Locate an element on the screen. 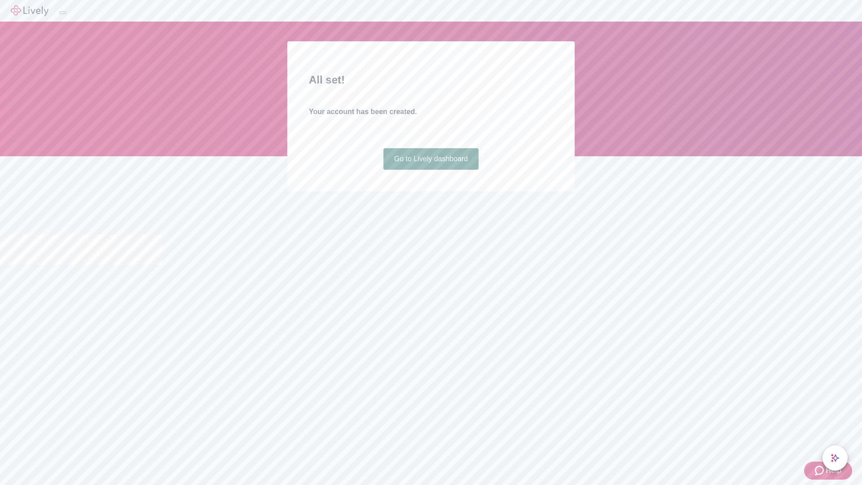 The height and width of the screenshot is (485, 862). a: Go to Lively dashboard is located at coordinates (431, 159).